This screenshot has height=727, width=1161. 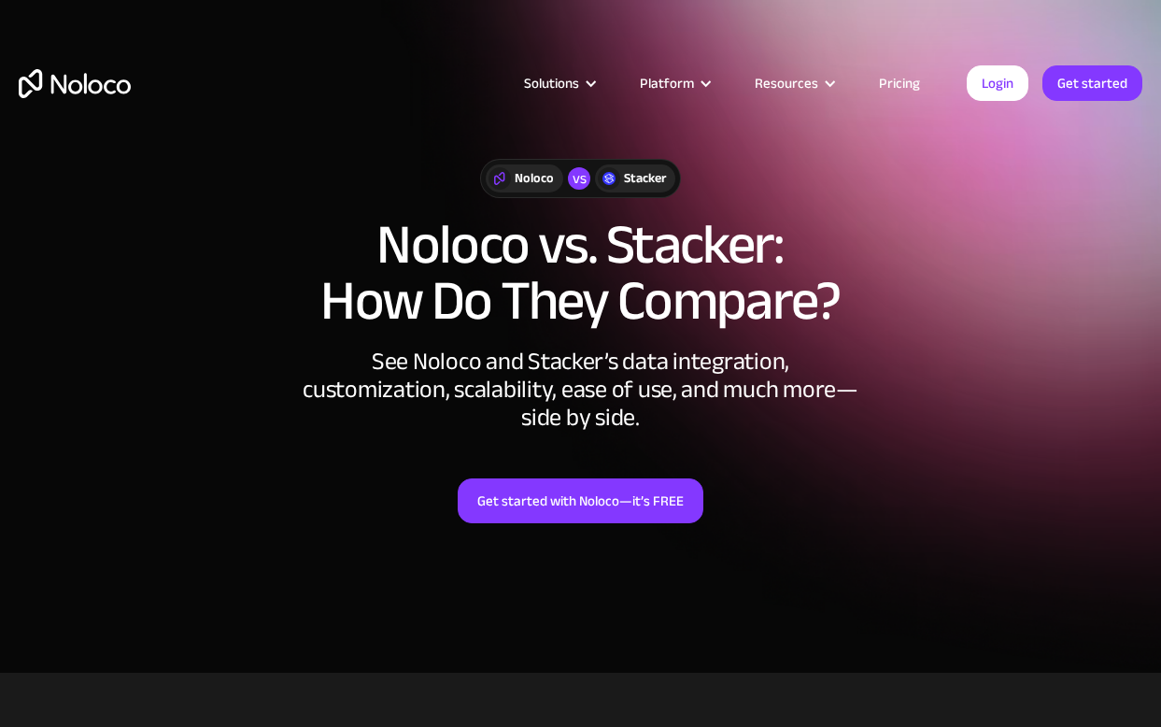 I want to click on a: Get started with Noloco—it’s FREE, so click(x=580, y=501).